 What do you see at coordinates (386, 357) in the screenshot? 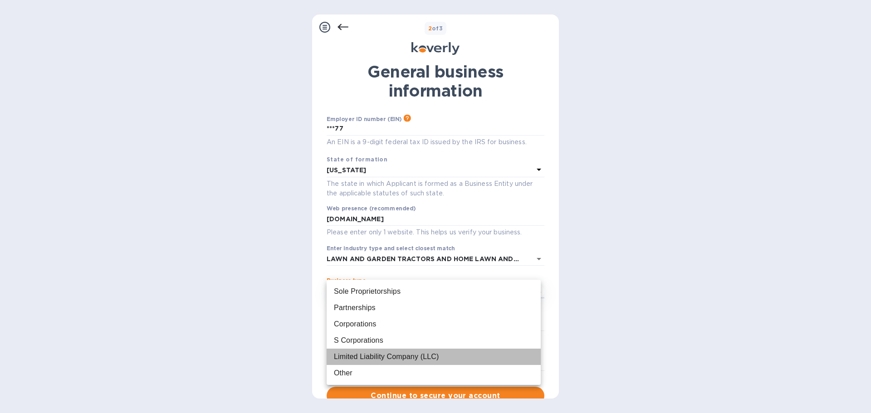
I see `div: Limited Liability Company (LLC)` at bounding box center [386, 357].